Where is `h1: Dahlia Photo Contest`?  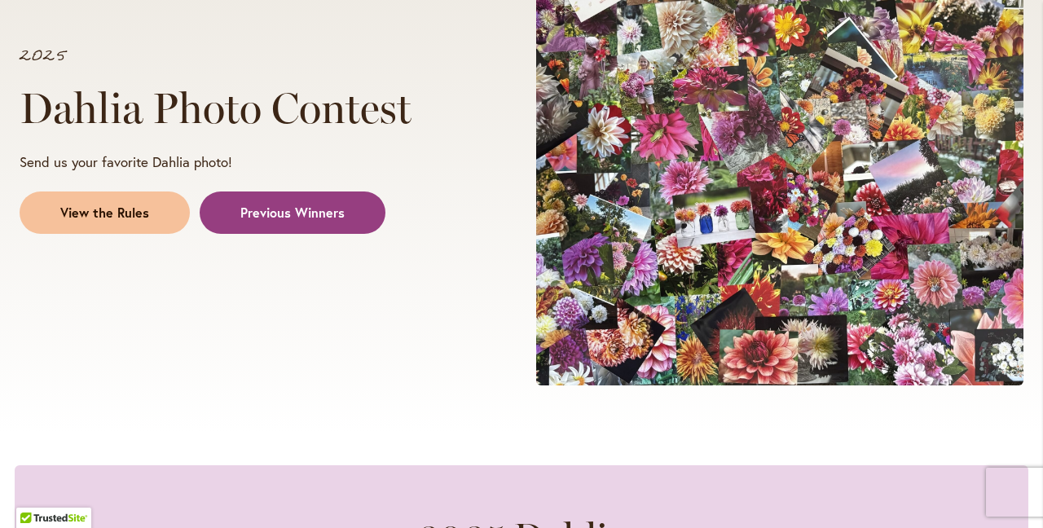
h1: Dahlia Photo Contest is located at coordinates (247, 108).